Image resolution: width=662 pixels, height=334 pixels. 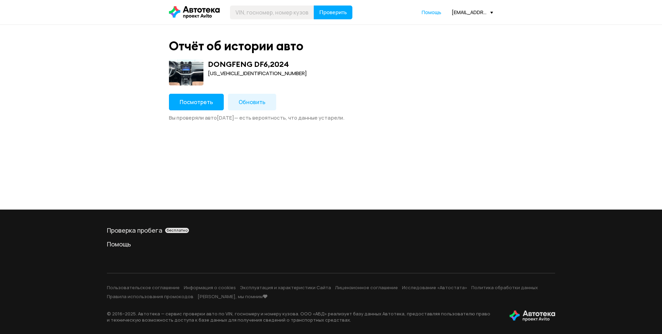 What do you see at coordinates (272, 12) in the screenshot?
I see `input: VIN, госномер, номер кузова` at bounding box center [272, 12].